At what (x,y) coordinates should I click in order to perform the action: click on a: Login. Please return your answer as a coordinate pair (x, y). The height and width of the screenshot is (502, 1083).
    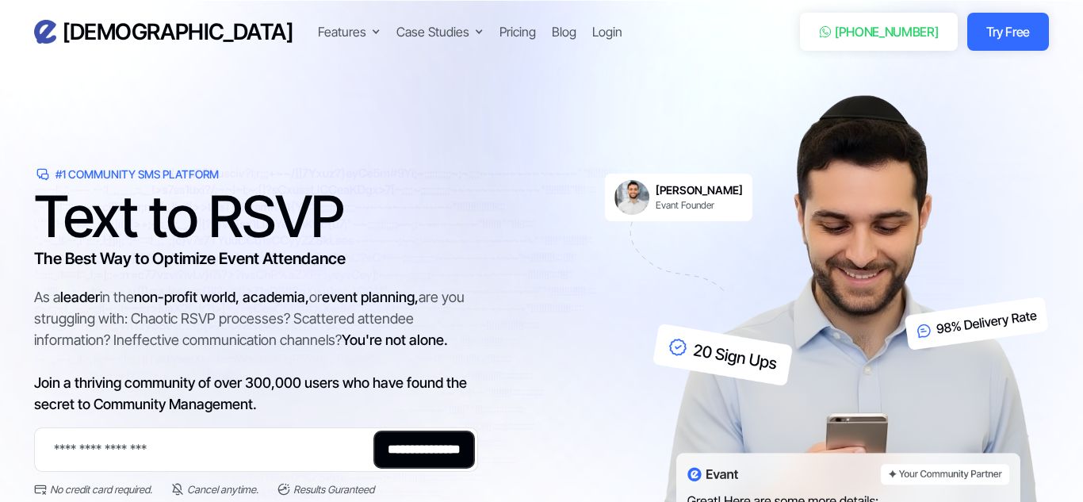
    Looking at the image, I should click on (607, 32).